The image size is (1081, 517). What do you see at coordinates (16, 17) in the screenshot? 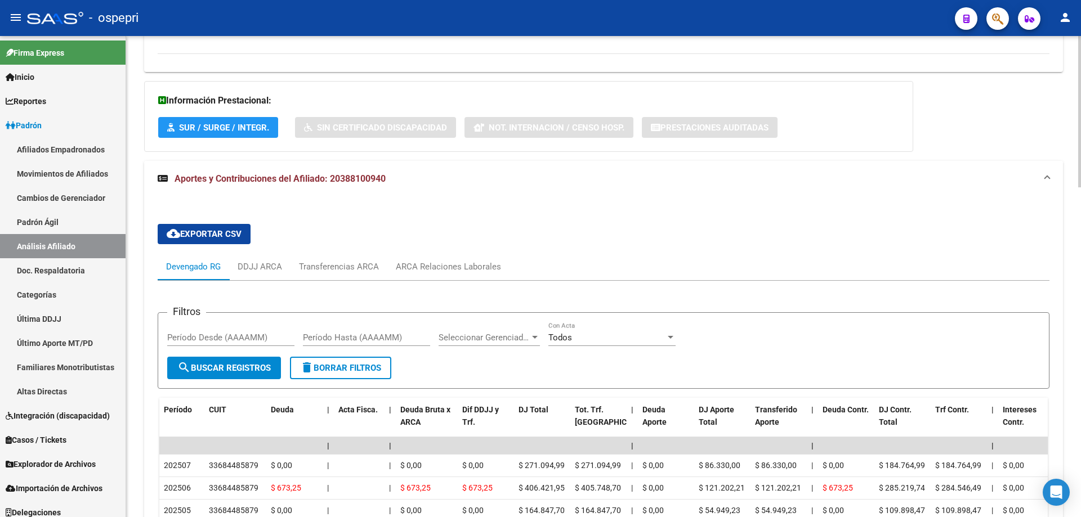
I see `mat-icon: menu` at bounding box center [16, 17].